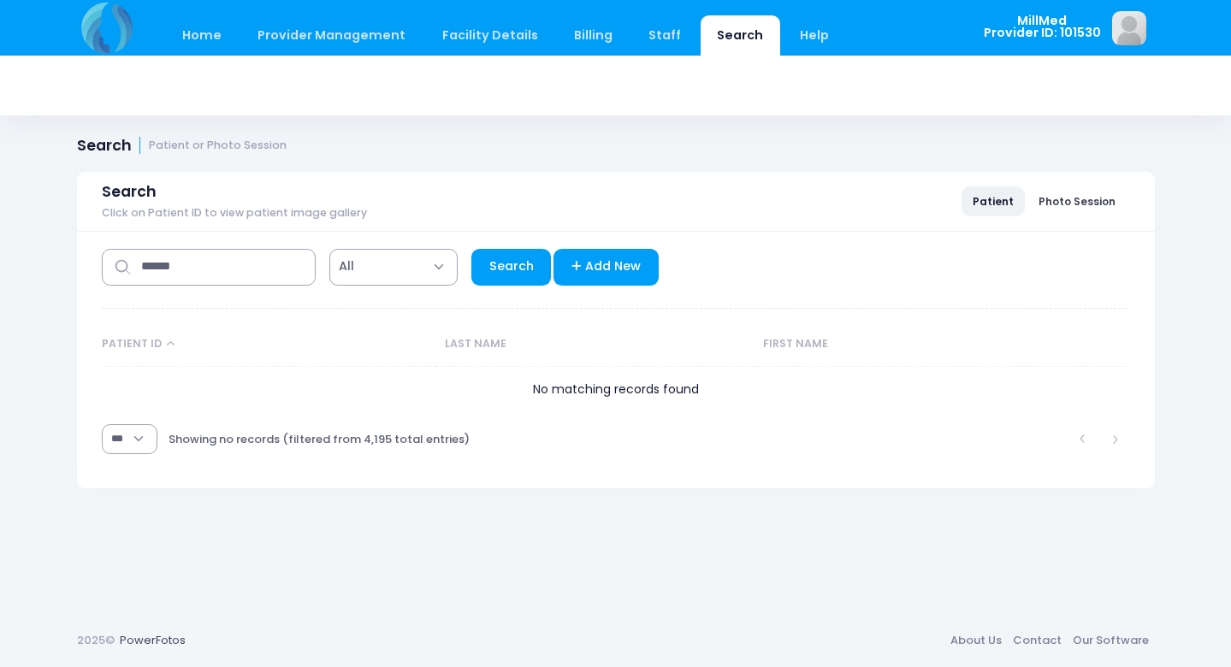 This screenshot has height=667, width=1231. I want to click on a: Facility Details, so click(489, 35).